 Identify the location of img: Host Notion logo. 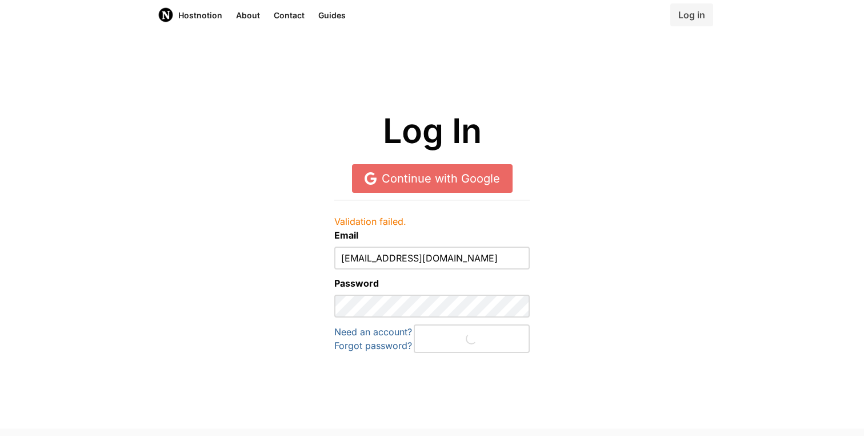
(166, 15).